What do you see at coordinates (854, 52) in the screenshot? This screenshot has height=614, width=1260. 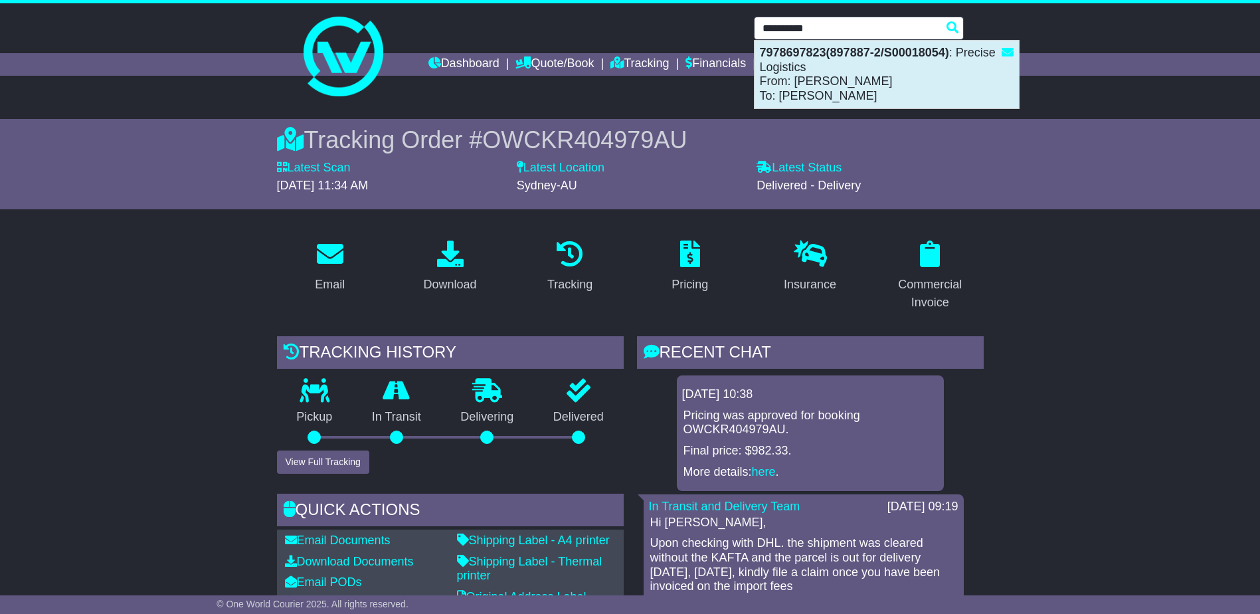 I see `strong: 7978697823(897887-2/S00018054)` at bounding box center [854, 52].